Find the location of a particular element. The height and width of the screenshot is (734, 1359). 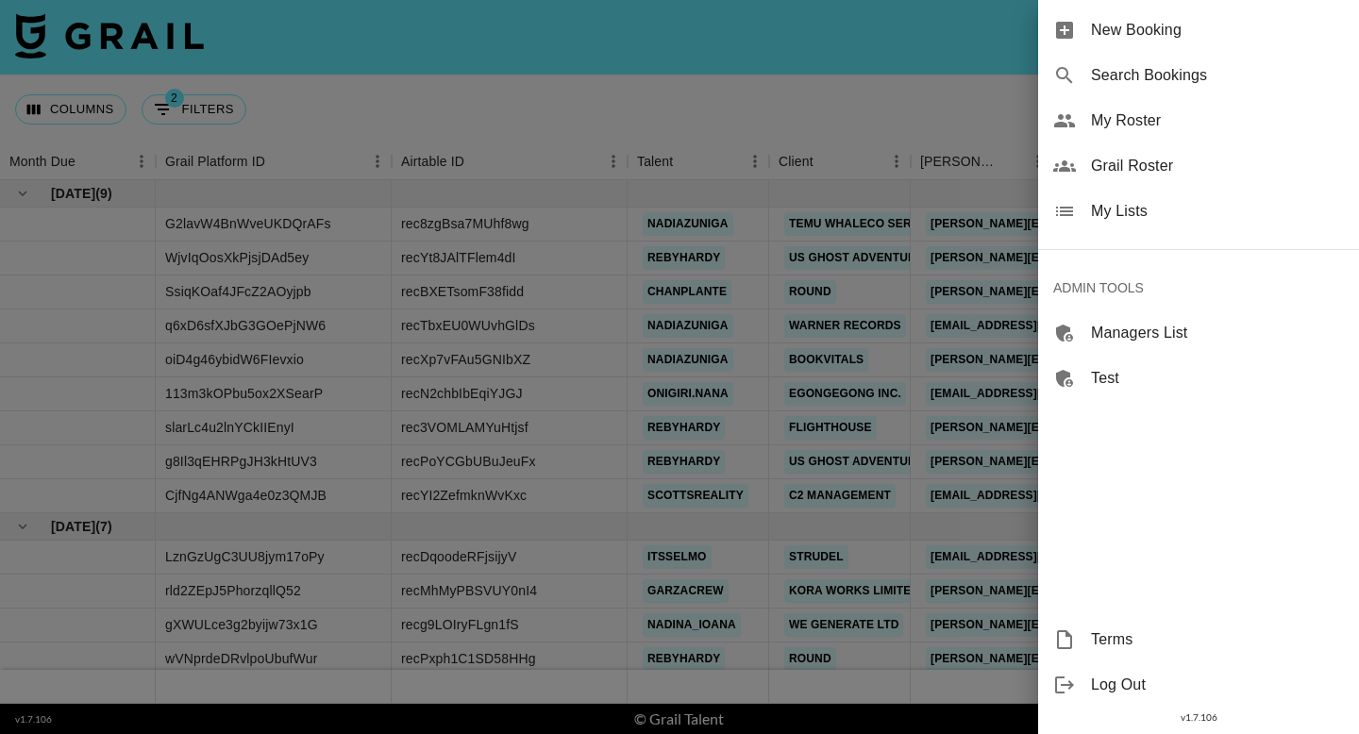

div: My Lists is located at coordinates (1199, 211).